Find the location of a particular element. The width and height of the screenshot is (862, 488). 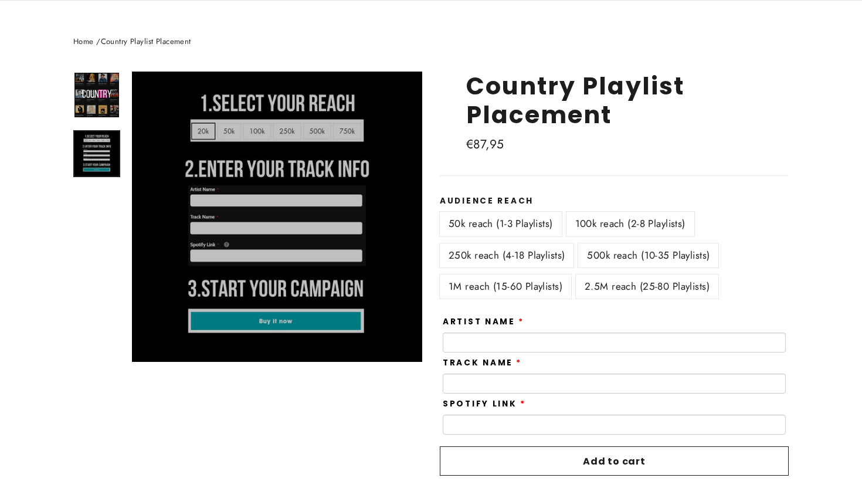

label: 100k reach (2-8 Playlists) is located at coordinates (630, 223).